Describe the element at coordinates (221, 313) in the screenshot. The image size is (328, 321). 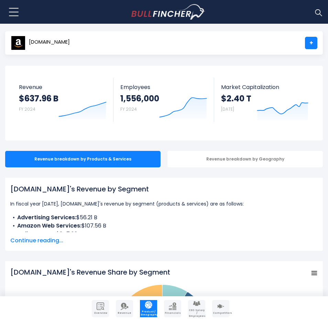
I see `span: Competitors` at that location.